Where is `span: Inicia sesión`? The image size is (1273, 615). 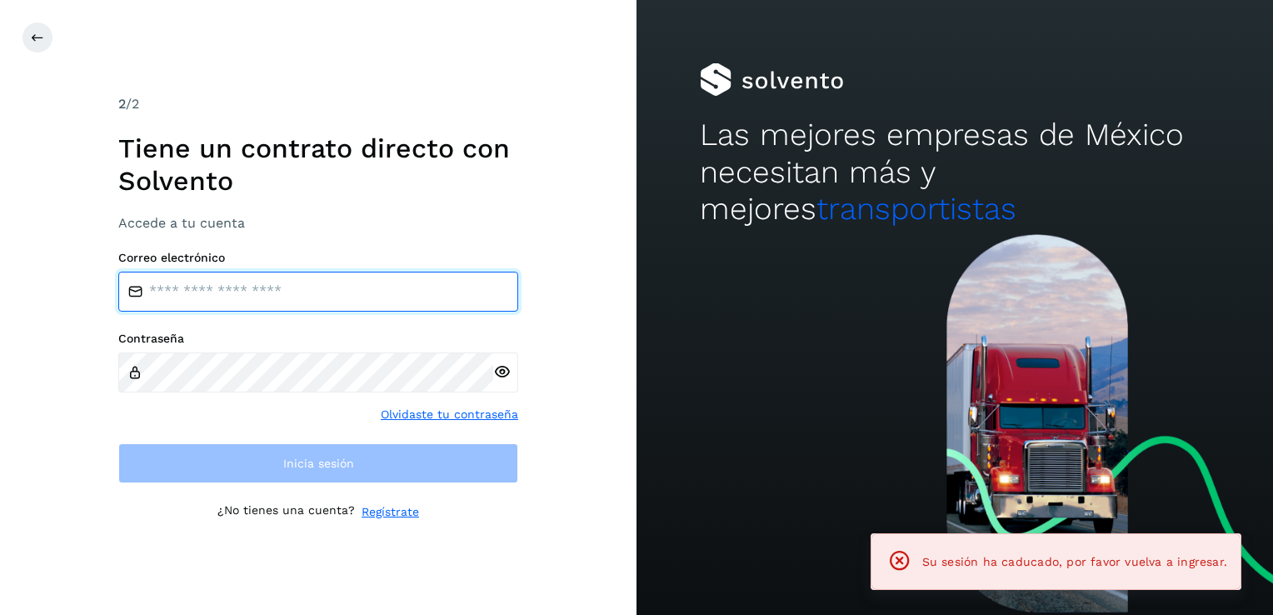 span: Inicia sesión is located at coordinates (318, 463).